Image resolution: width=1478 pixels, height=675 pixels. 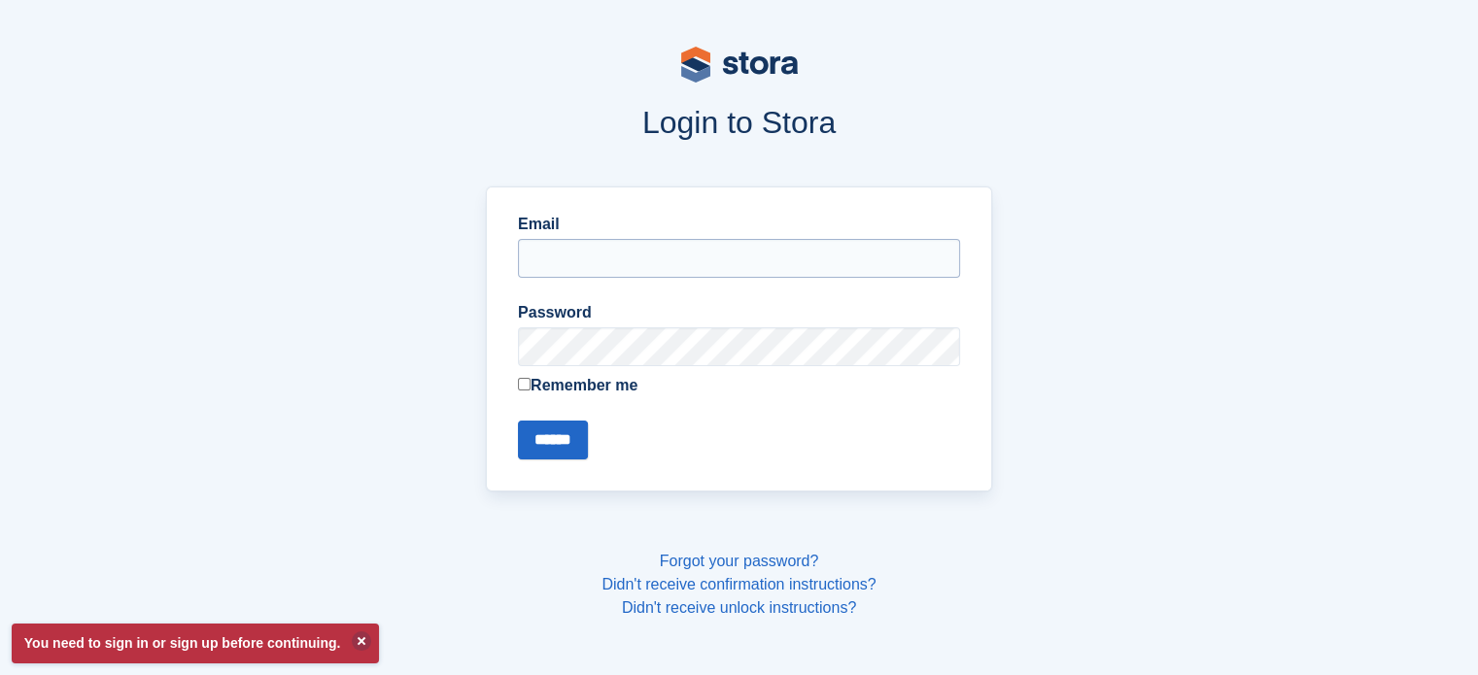 I want to click on a: Forgot your password?, so click(x=740, y=561).